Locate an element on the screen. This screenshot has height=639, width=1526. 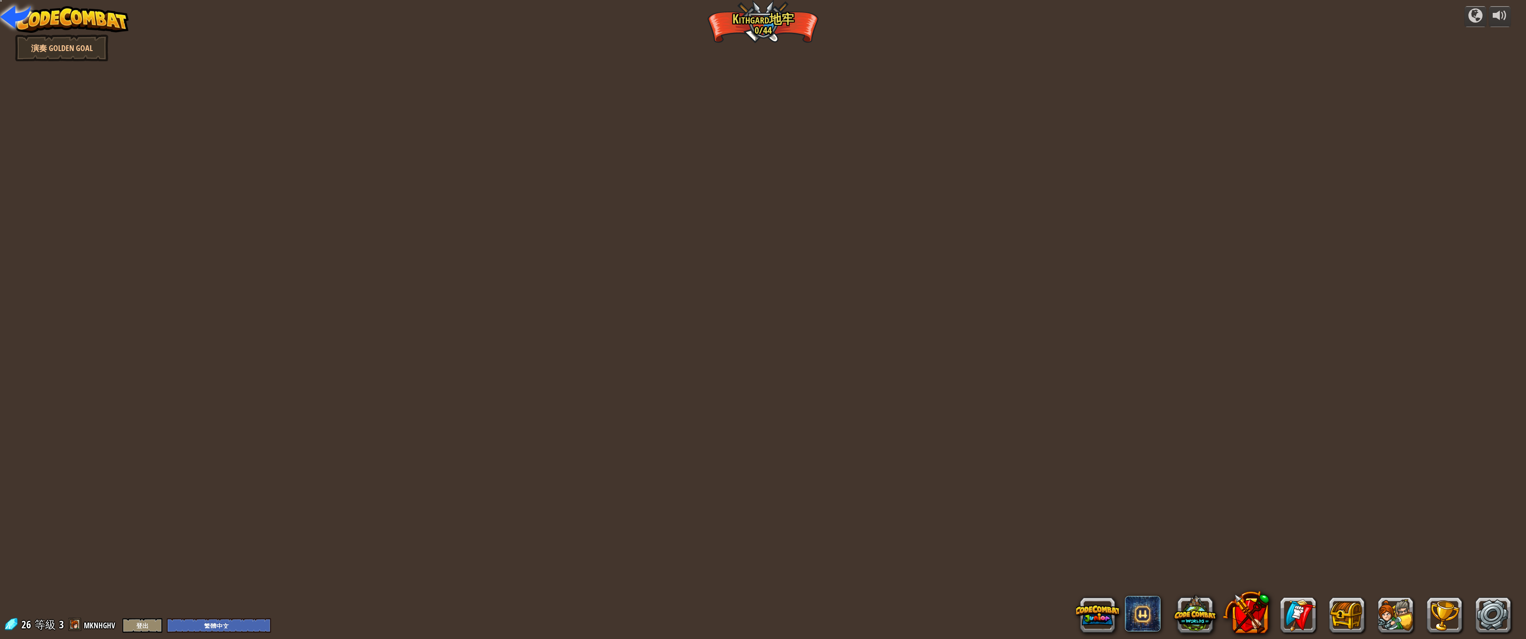
button: 調整音量 is located at coordinates (1500, 16).